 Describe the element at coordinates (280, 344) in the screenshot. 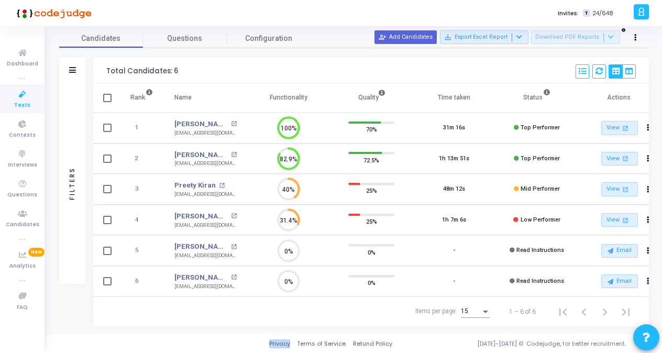

I see `a: Privacy` at that location.